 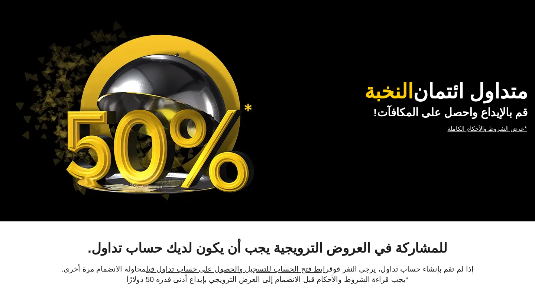 What do you see at coordinates (395, 113) in the screenshot?
I see `h2: قم بالإيداع واحصل على المكافآت!` at bounding box center [395, 113].